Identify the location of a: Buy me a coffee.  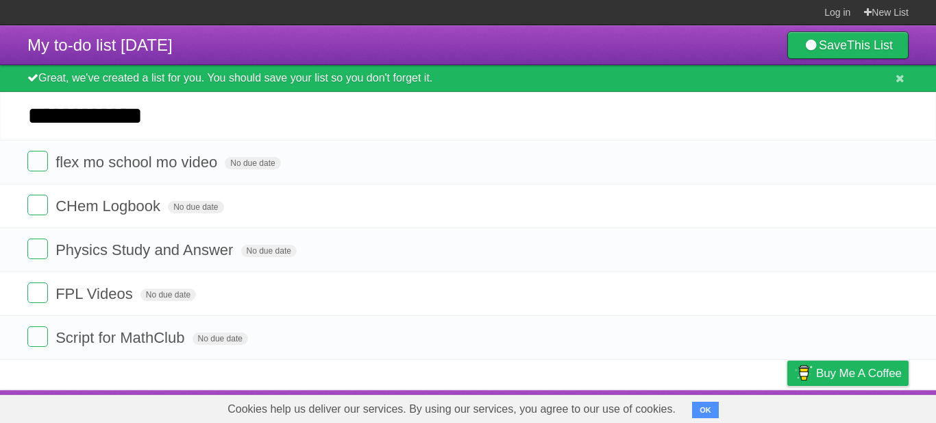
(847, 373).